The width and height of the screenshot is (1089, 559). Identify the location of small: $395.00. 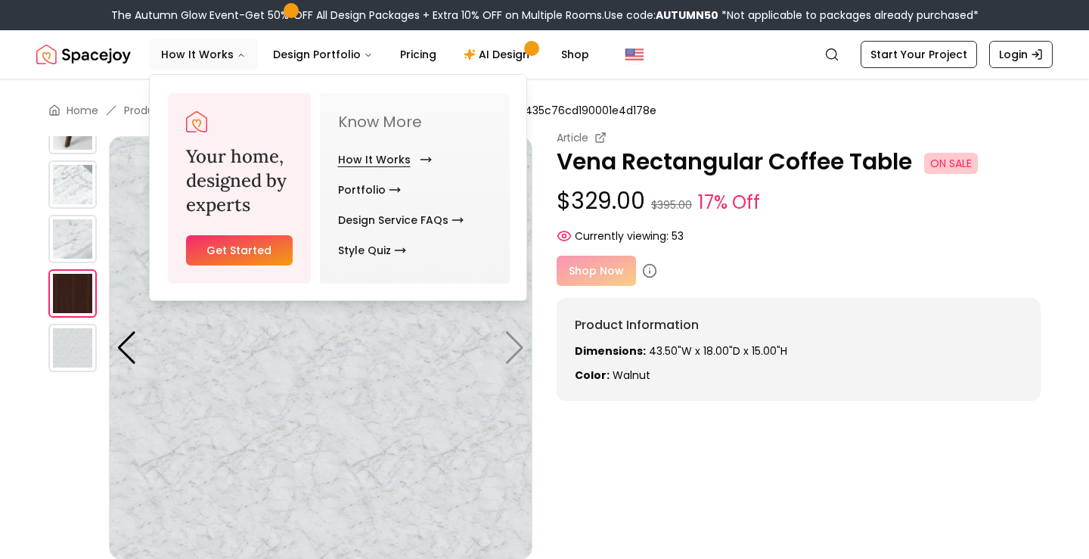
(672, 205).